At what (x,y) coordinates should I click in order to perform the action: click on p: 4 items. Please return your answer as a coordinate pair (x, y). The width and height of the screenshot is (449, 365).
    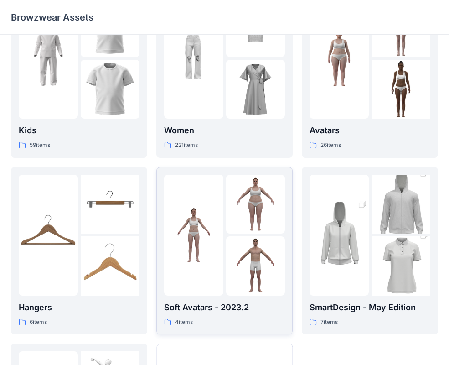
    Looking at the image, I should click on (184, 322).